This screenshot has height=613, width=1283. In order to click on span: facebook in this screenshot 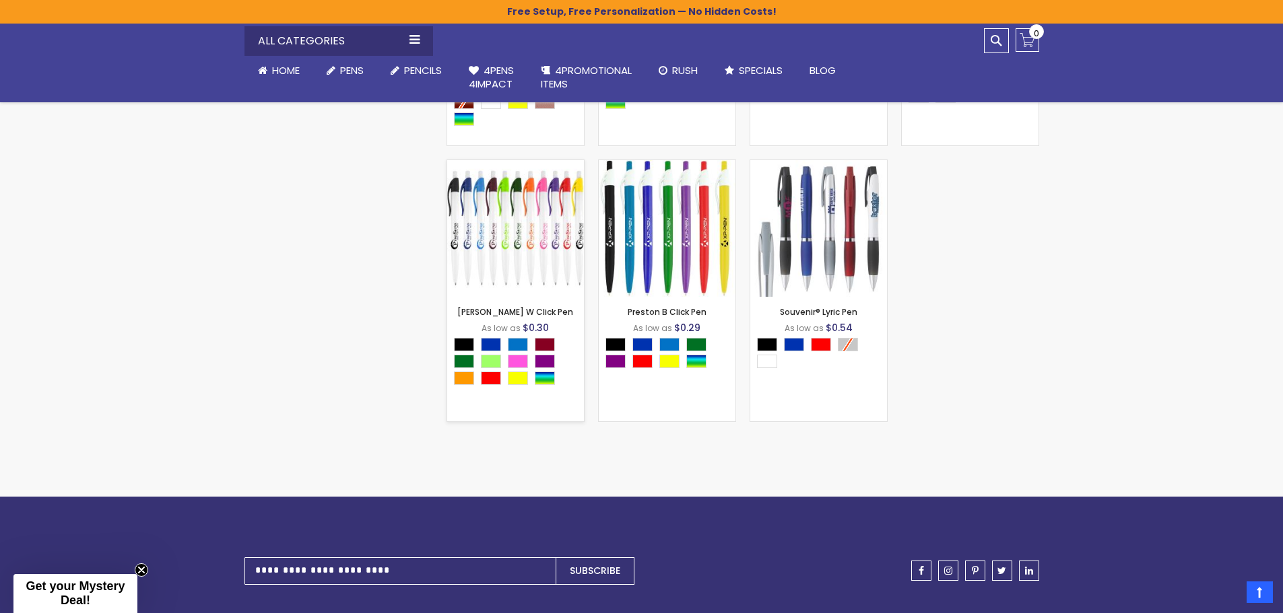, I will do `click(921, 571)`.